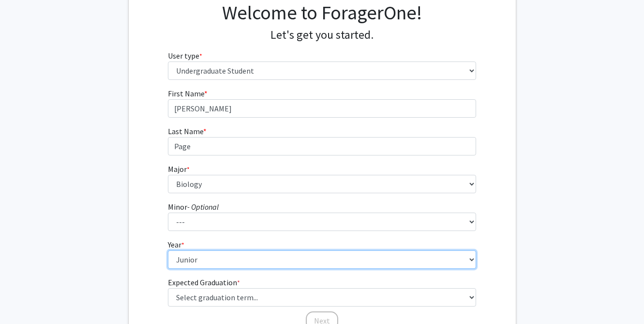 This screenshot has width=644, height=324. Describe the element at coordinates (204, 282) in the screenshot. I see `label: Expected Graduation` at that location.